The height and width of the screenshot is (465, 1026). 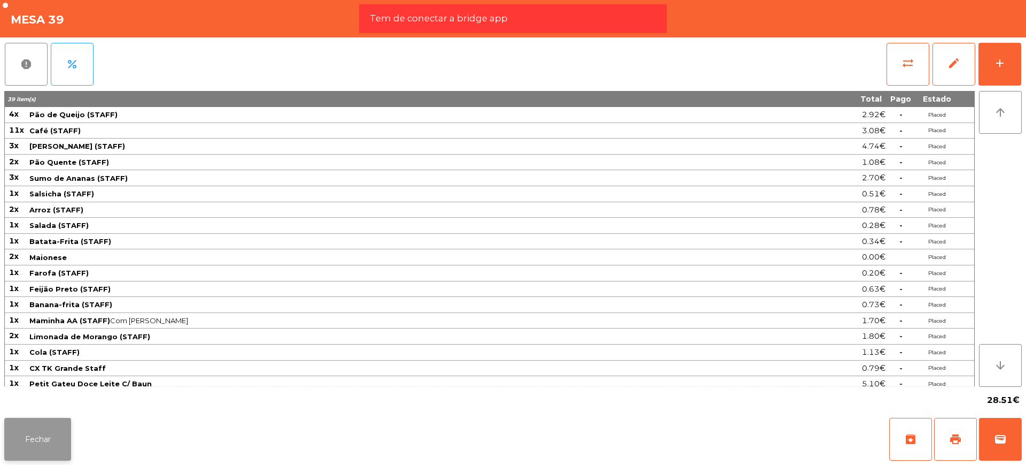 What do you see at coordinates (69, 162) in the screenshot?
I see `span: Pão Quente (STAFF)` at bounding box center [69, 162].